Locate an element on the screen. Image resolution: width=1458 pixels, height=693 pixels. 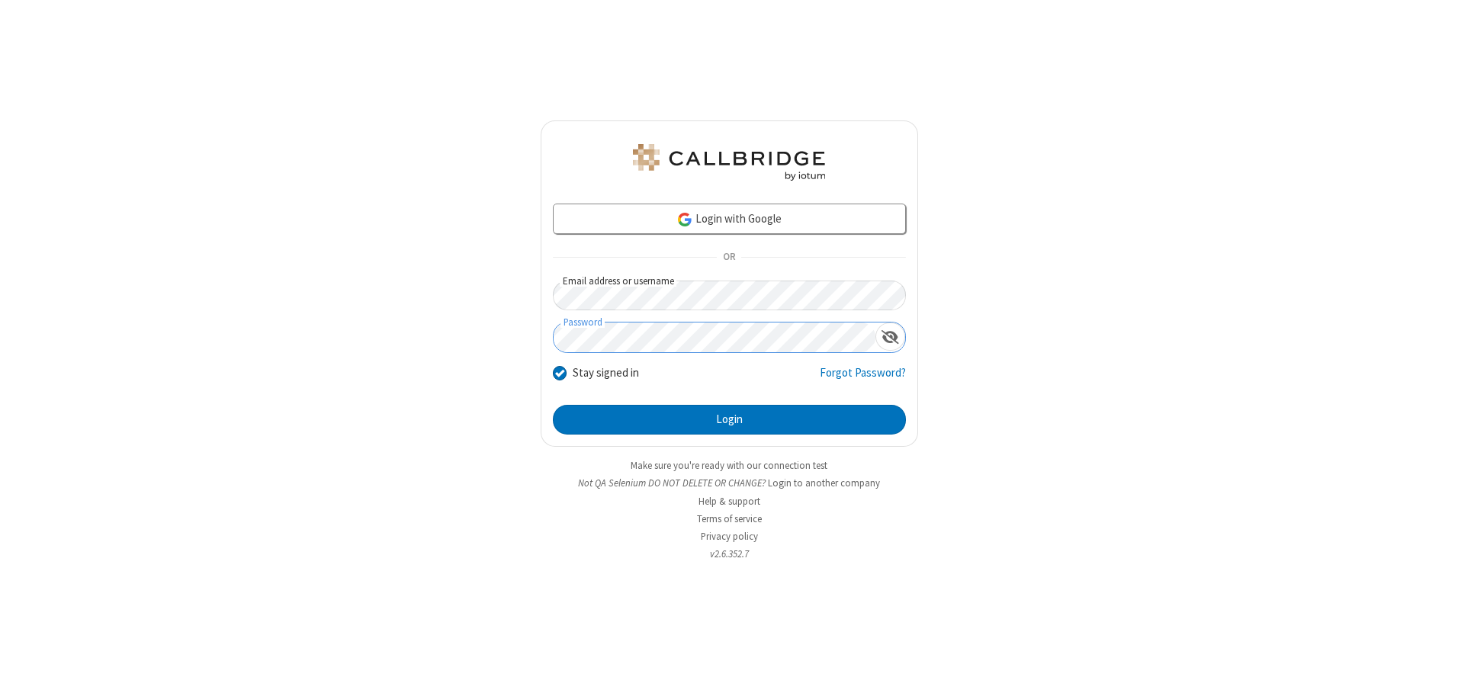
a: Help & support is located at coordinates (729, 501).